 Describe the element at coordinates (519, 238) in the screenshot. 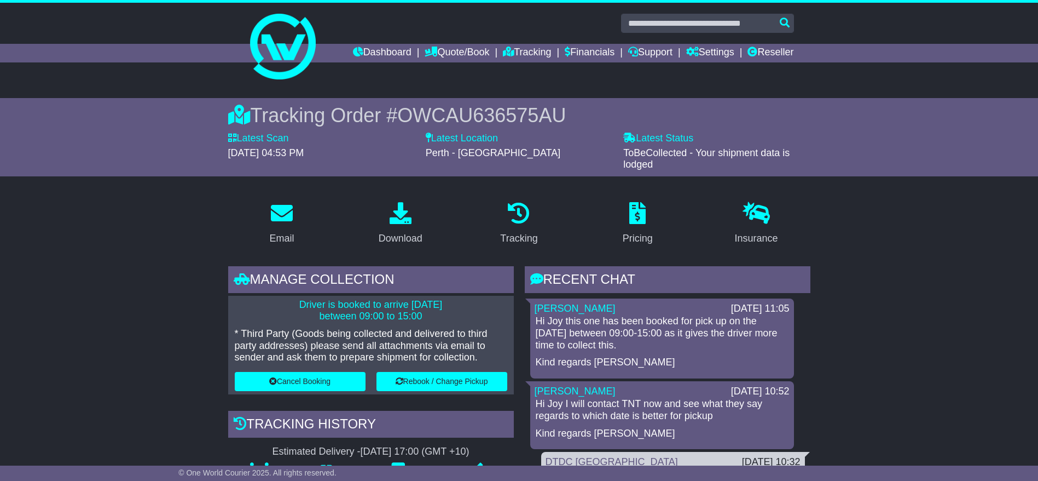

I see `div: Tracking` at that location.